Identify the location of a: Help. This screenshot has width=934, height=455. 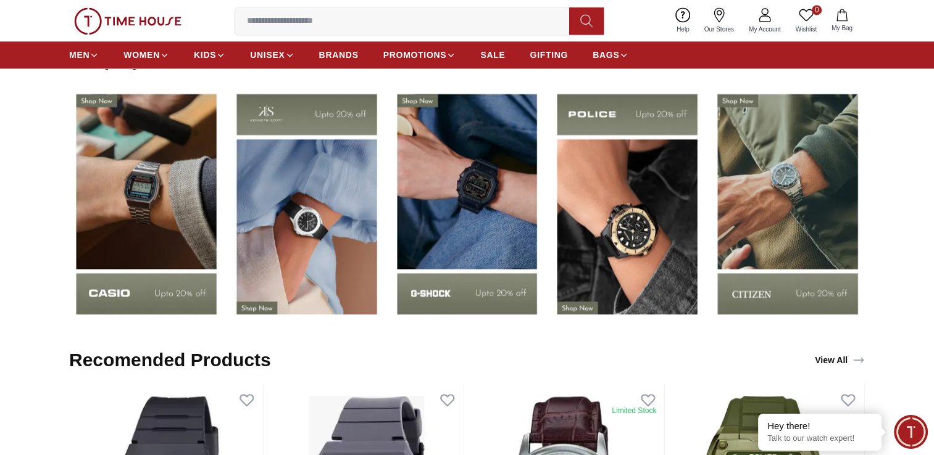
(683, 20).